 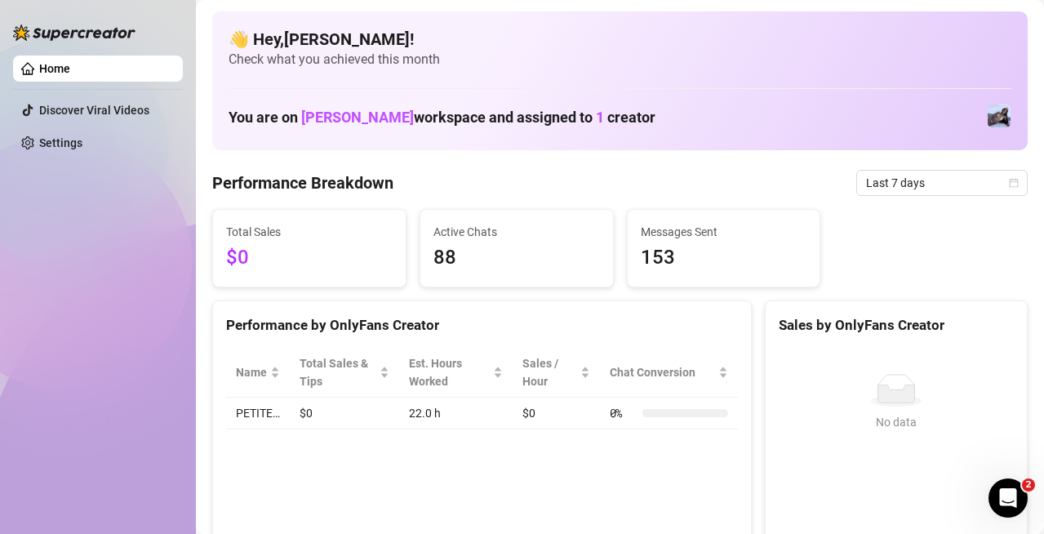 I want to click on span: 1, so click(x=600, y=117).